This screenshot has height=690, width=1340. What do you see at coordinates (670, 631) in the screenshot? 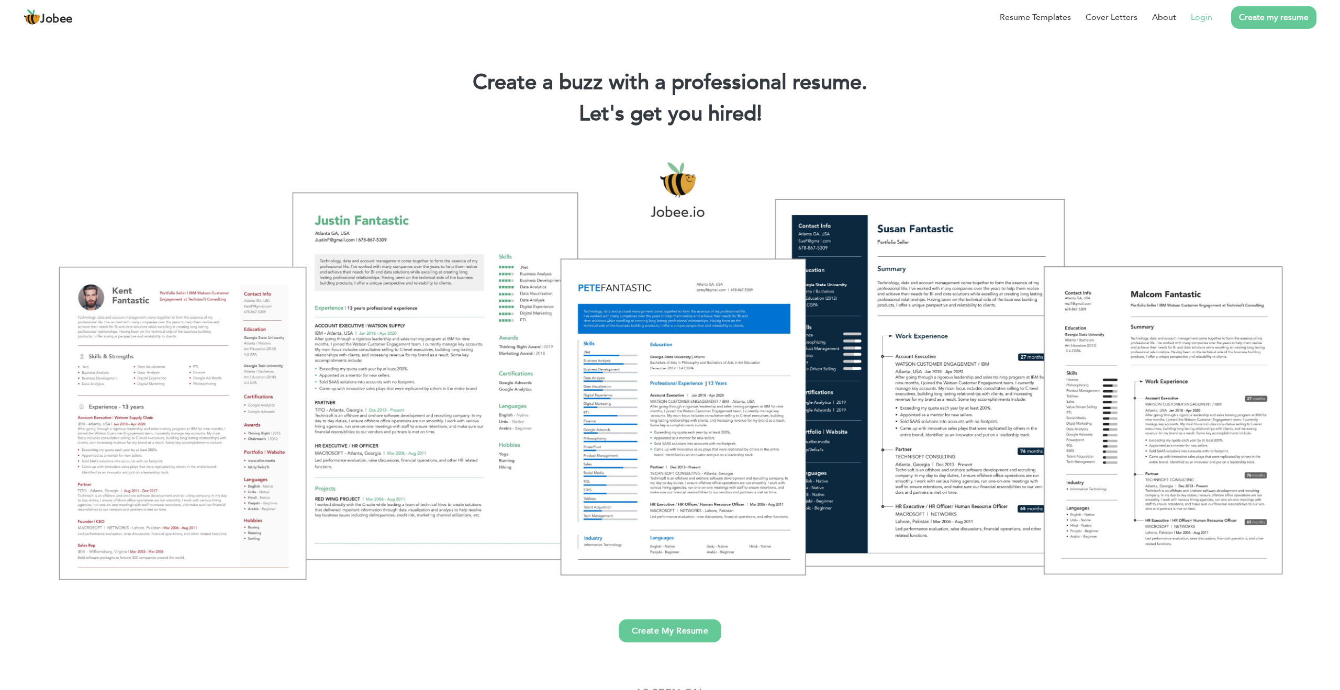
I see `a: Create My Resume` at bounding box center [670, 631].